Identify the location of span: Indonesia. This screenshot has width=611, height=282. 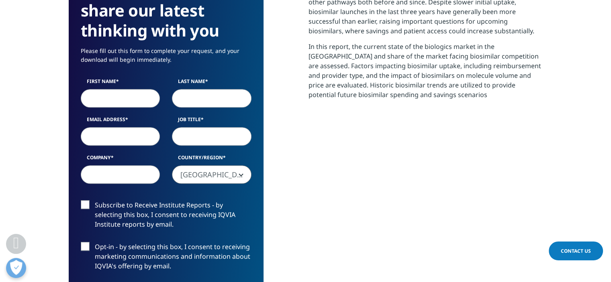
(212, 175).